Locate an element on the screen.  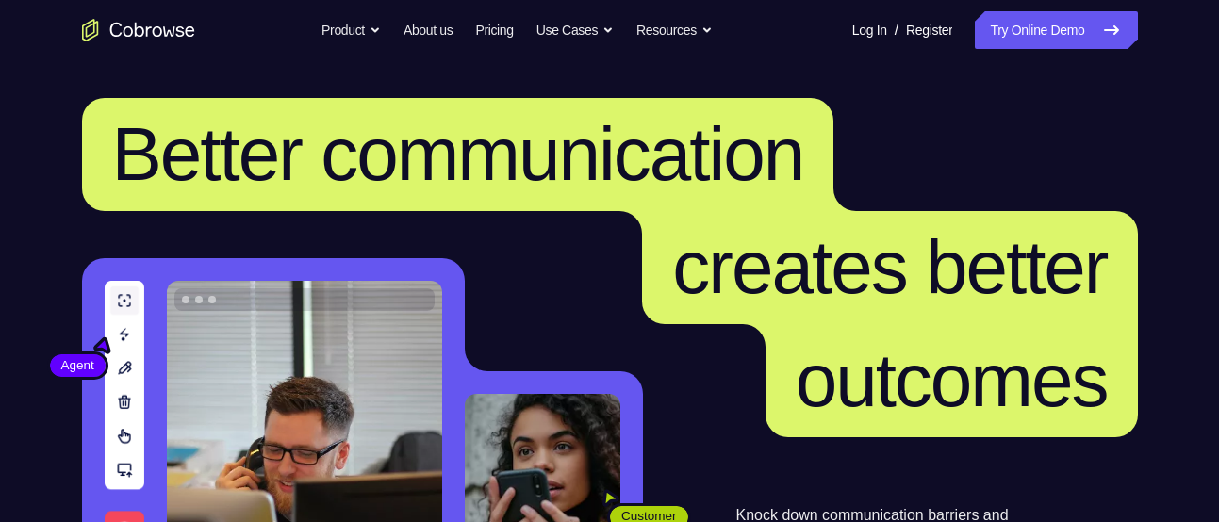
span: outcomes is located at coordinates (951, 380).